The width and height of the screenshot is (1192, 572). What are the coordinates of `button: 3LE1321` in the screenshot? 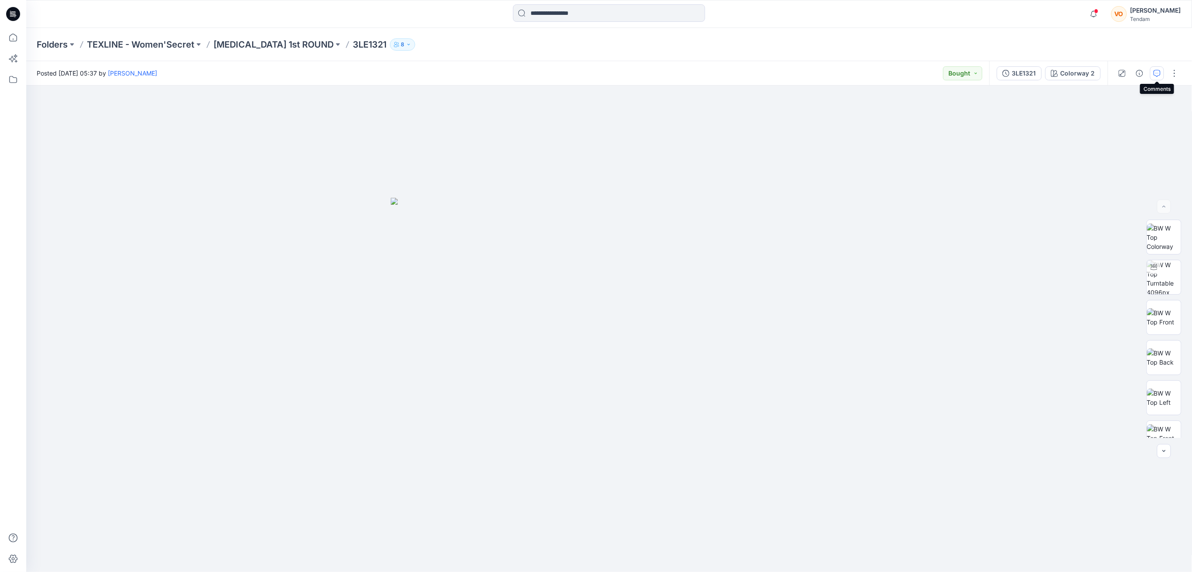 It's located at (1019, 73).